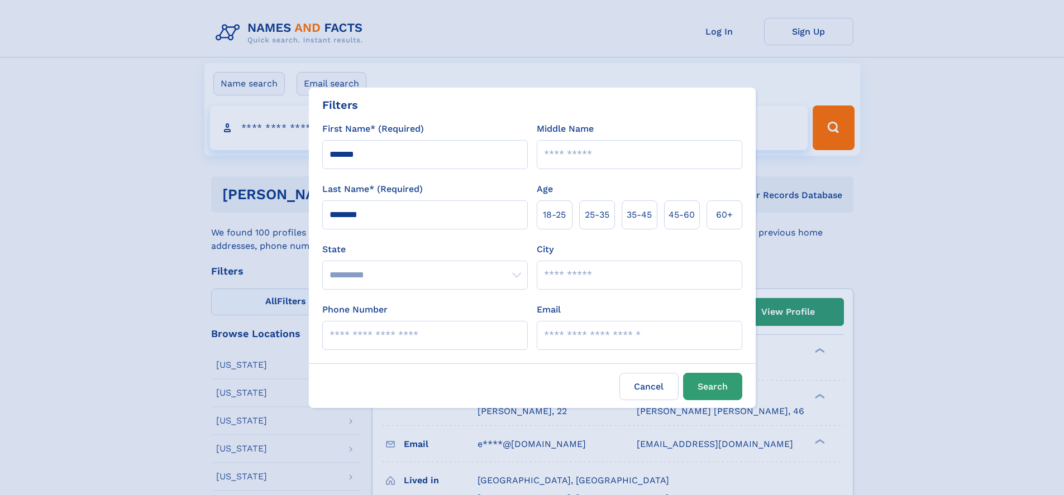 The image size is (1064, 495). I want to click on span: 25‑35, so click(597, 215).